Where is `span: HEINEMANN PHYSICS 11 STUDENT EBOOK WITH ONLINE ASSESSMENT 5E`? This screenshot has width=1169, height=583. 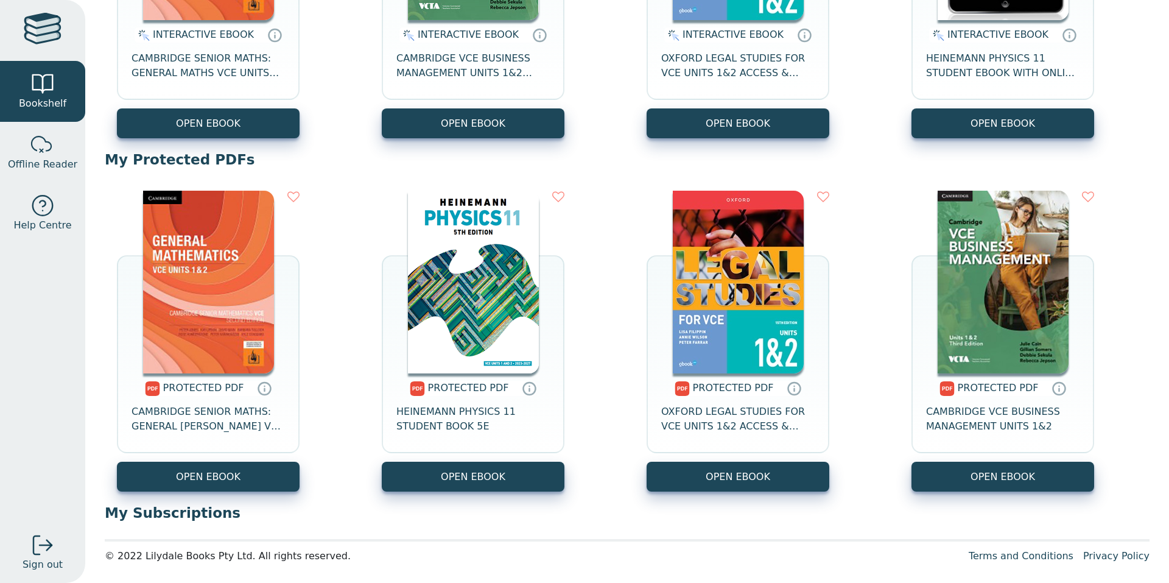
span: HEINEMANN PHYSICS 11 STUDENT EBOOK WITH ONLINE ASSESSMENT 5E is located at coordinates (1003, 66).